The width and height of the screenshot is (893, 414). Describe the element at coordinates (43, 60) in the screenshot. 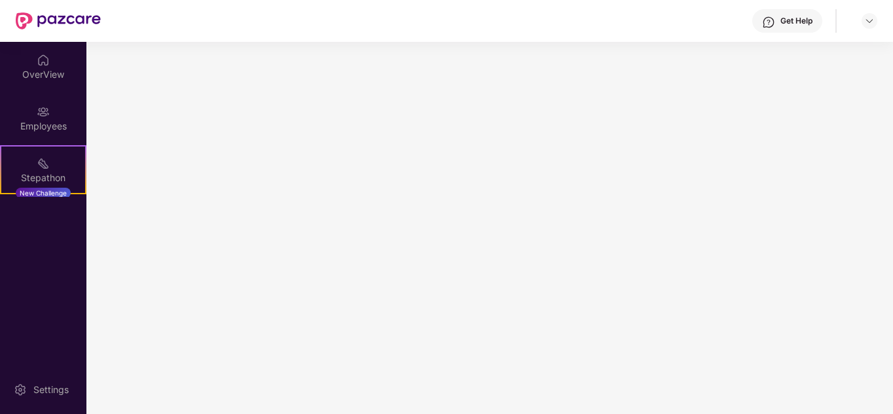

I see `img: svg+xml;base64,PHN2ZyBpZD0iSG9tZSIgeG1sbnM9Imh0dHA6Ly93d3cudzMub3JnLzIwMDAvc3ZnIiB3aWR0aD0iMjAiIG...` at that location.